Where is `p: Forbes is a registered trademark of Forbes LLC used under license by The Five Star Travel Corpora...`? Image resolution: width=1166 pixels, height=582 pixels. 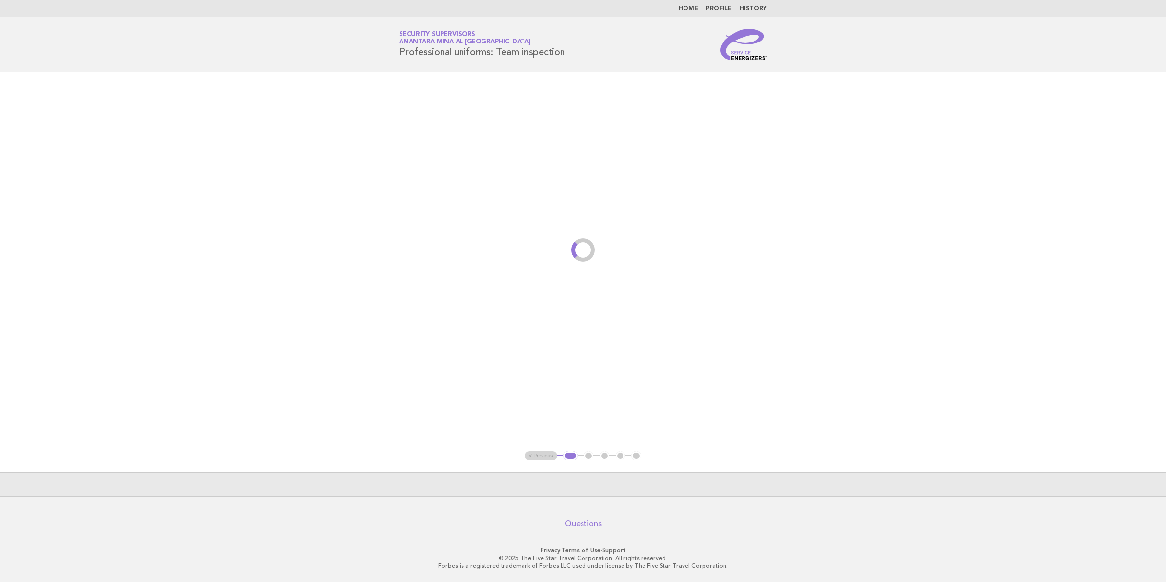 p: Forbes is a registered trademark of Forbes LLC used under license by The Five Star Travel Corpora... is located at coordinates (583, 566).